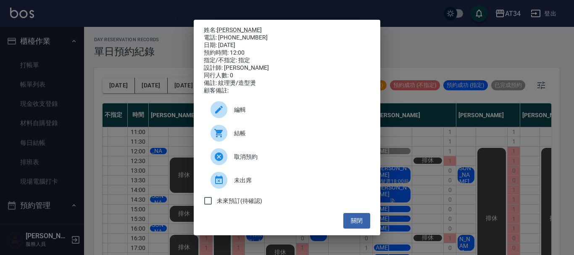 The width and height of the screenshot is (574, 255). Describe the element at coordinates (299, 110) in the screenshot. I see `span: 編輯` at that location.